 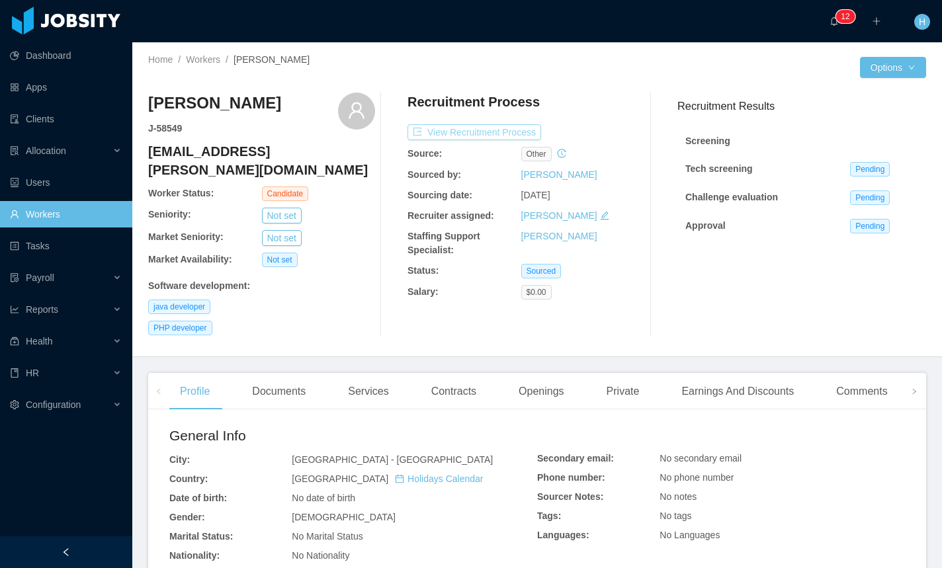 What do you see at coordinates (198, 498) in the screenshot?
I see `b: Date of birth:` at bounding box center [198, 498].